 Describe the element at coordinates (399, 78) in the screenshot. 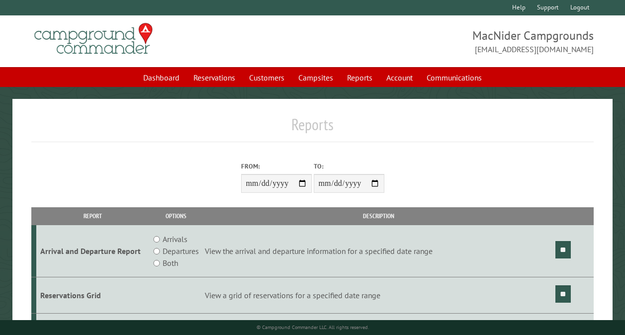

I see `a: Account` at that location.